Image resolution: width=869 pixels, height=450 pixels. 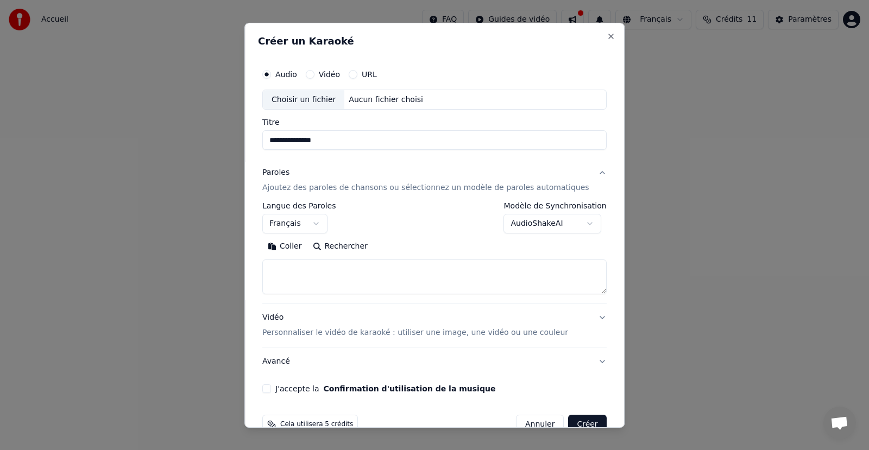 I want to click on label: Titre, so click(x=434, y=122).